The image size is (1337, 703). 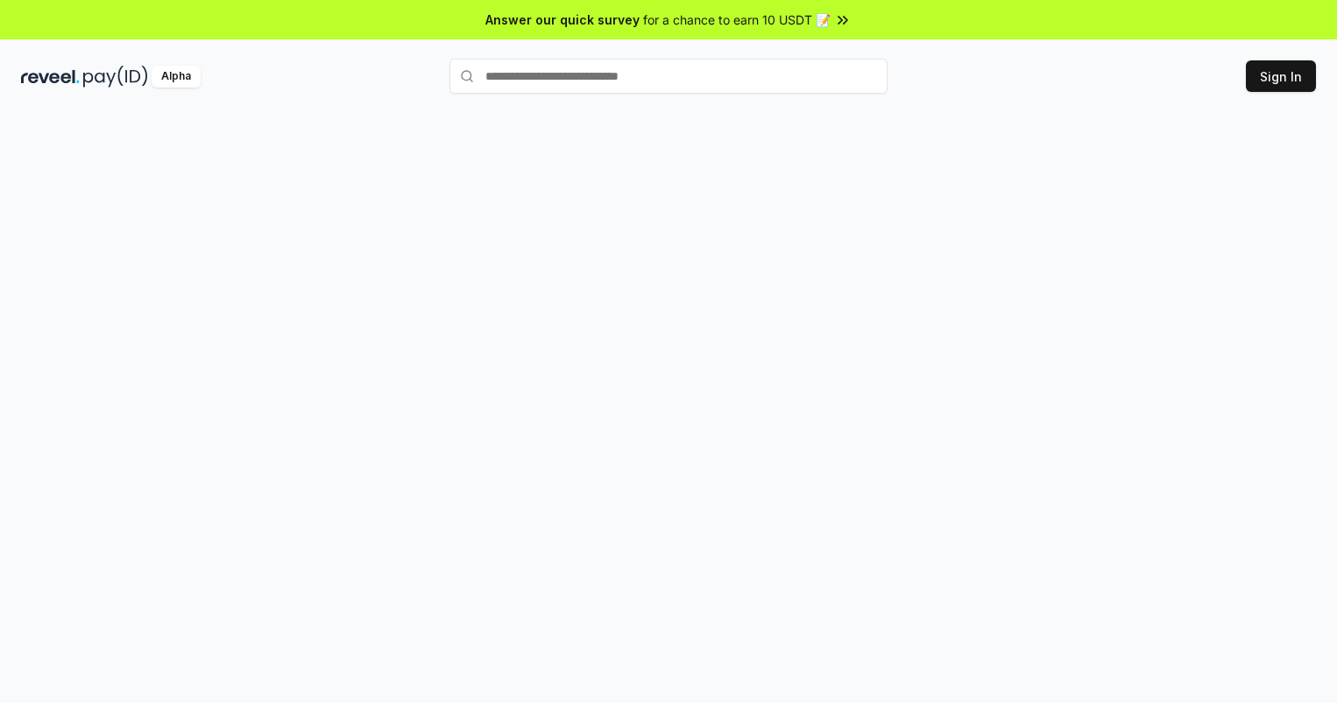 I want to click on span: for a chance to earn 10 USDT 📝, so click(x=737, y=19).